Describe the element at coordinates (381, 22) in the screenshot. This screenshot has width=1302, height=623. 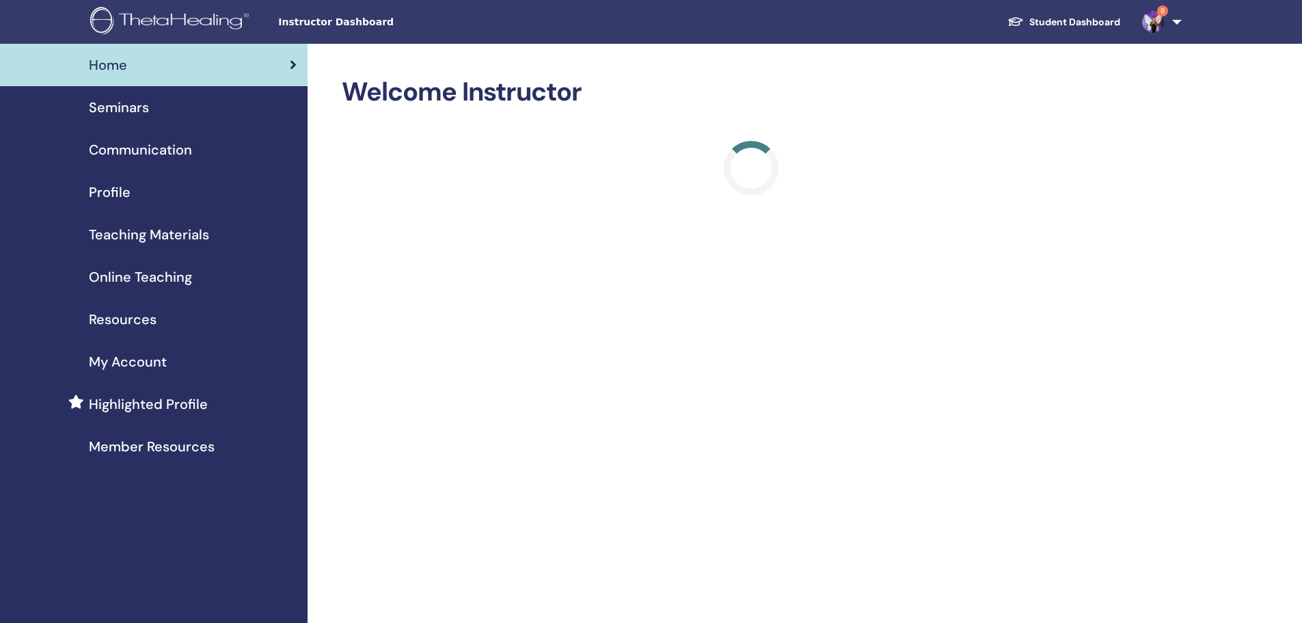
I see `span: Instructor Dashboard` at that location.